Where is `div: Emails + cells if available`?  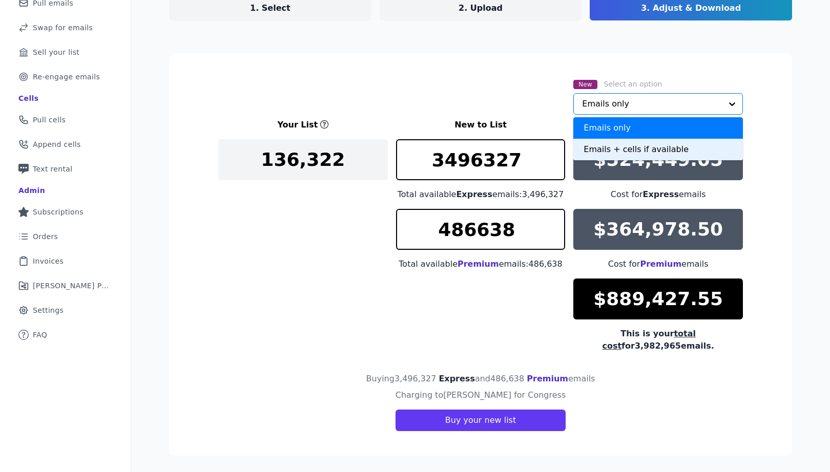 div: Emails + cells if available is located at coordinates (658, 150).